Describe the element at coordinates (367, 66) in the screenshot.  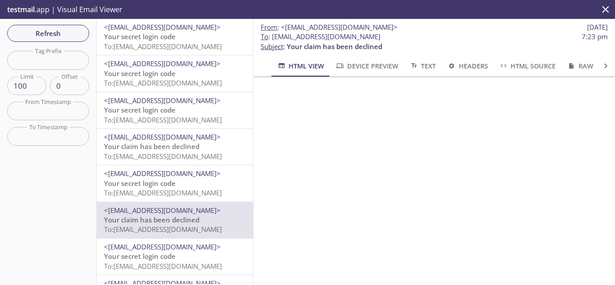
I see `span: Device Preview` at that location.